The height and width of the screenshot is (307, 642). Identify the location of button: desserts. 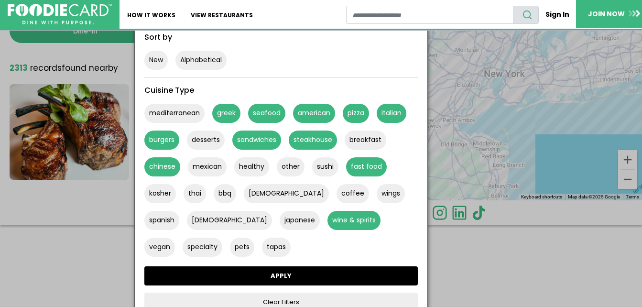
(206, 140).